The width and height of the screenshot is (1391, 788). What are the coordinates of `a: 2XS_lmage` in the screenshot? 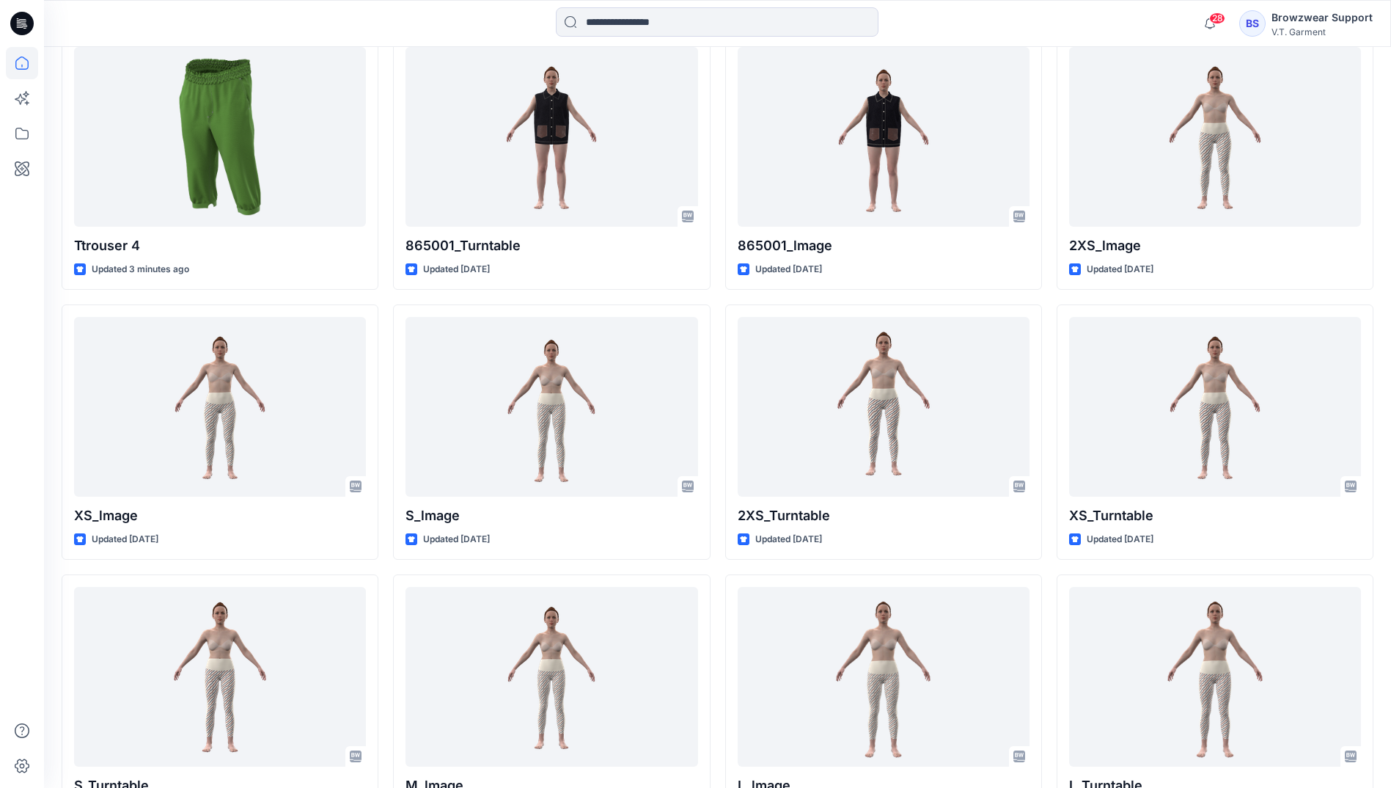 It's located at (1215, 136).